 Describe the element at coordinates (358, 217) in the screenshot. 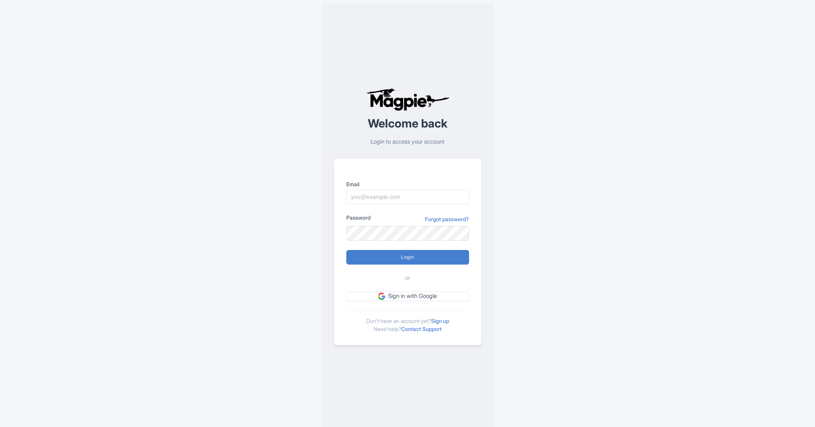

I see `label: Password` at that location.